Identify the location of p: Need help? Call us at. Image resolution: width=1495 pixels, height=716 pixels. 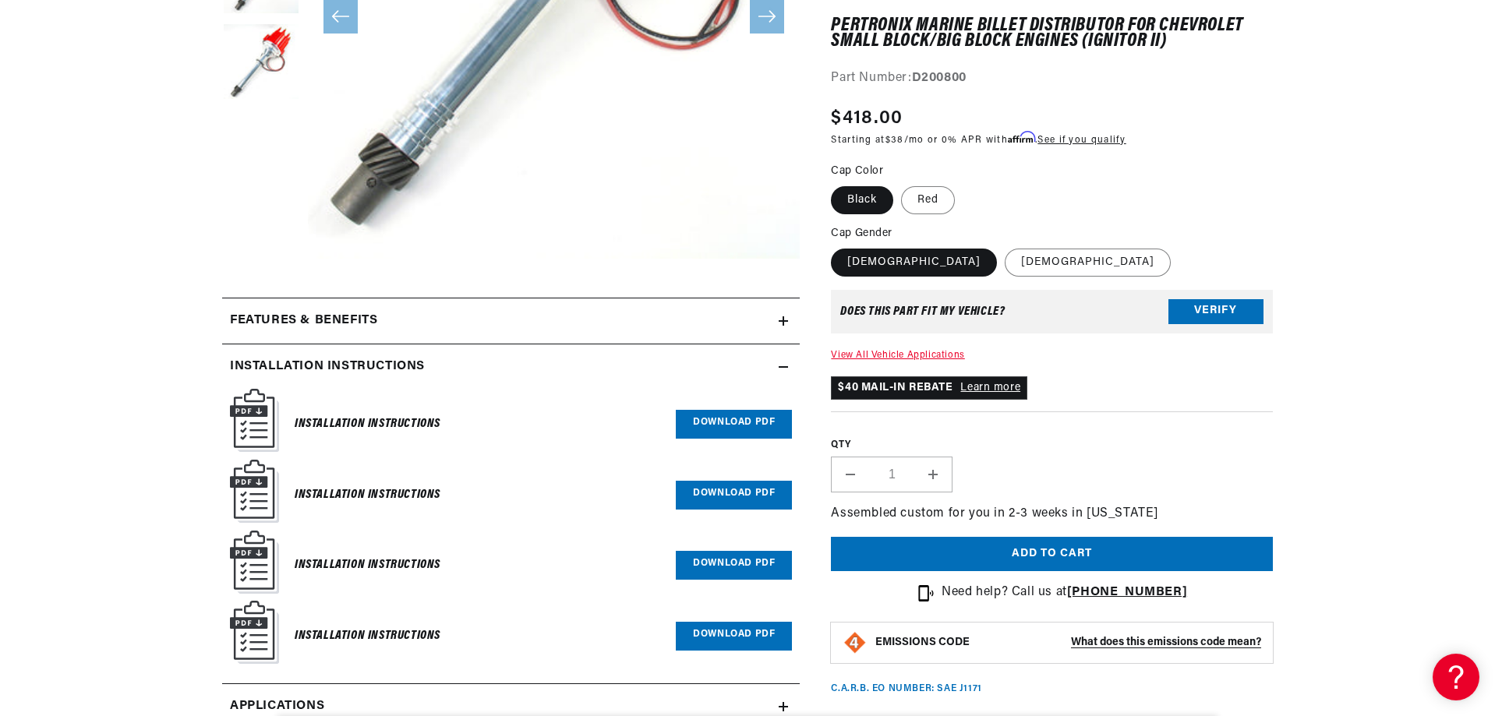
(1064, 594).